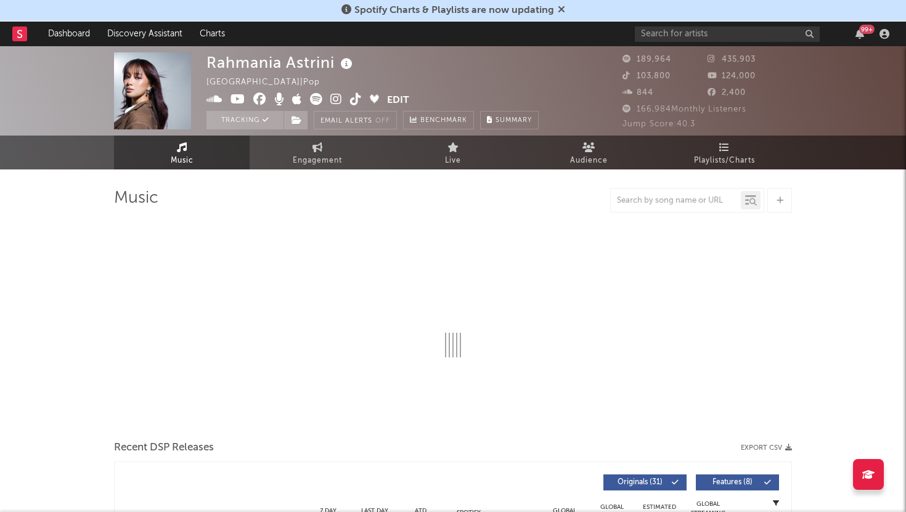 This screenshot has height=512, width=906. What do you see at coordinates (438, 120) in the screenshot?
I see `a: Benchmark` at bounding box center [438, 120].